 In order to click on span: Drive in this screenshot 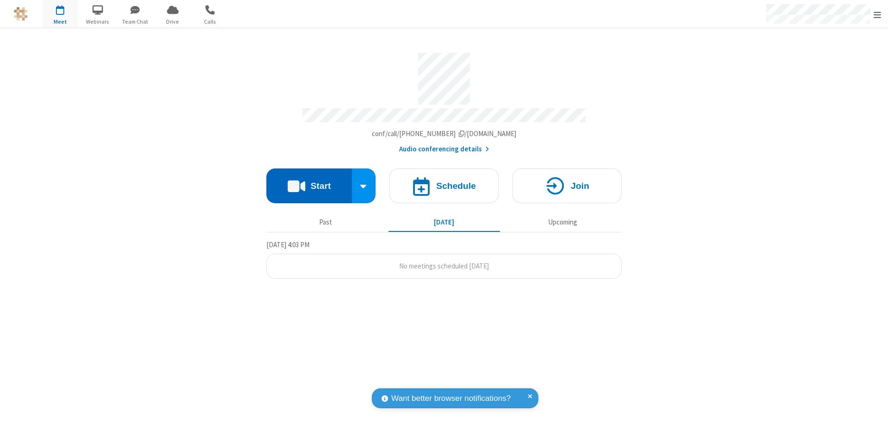, I will do `click(173, 22)`.